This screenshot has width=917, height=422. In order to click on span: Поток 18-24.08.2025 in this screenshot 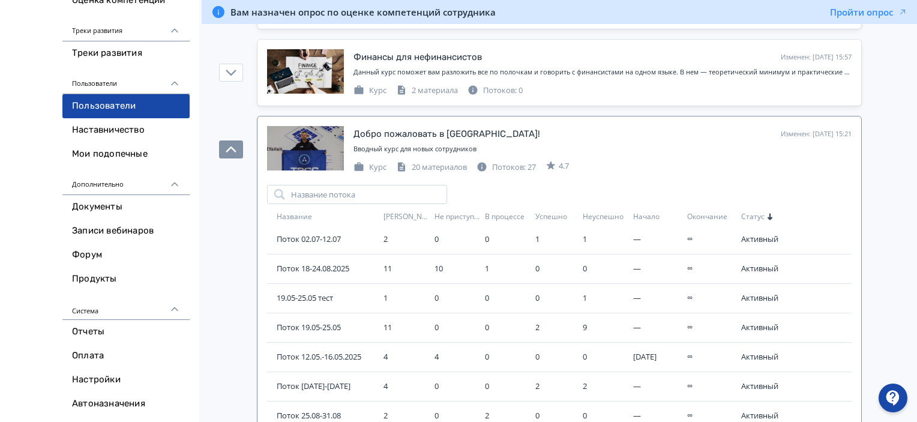, I will do `click(328, 269)`.